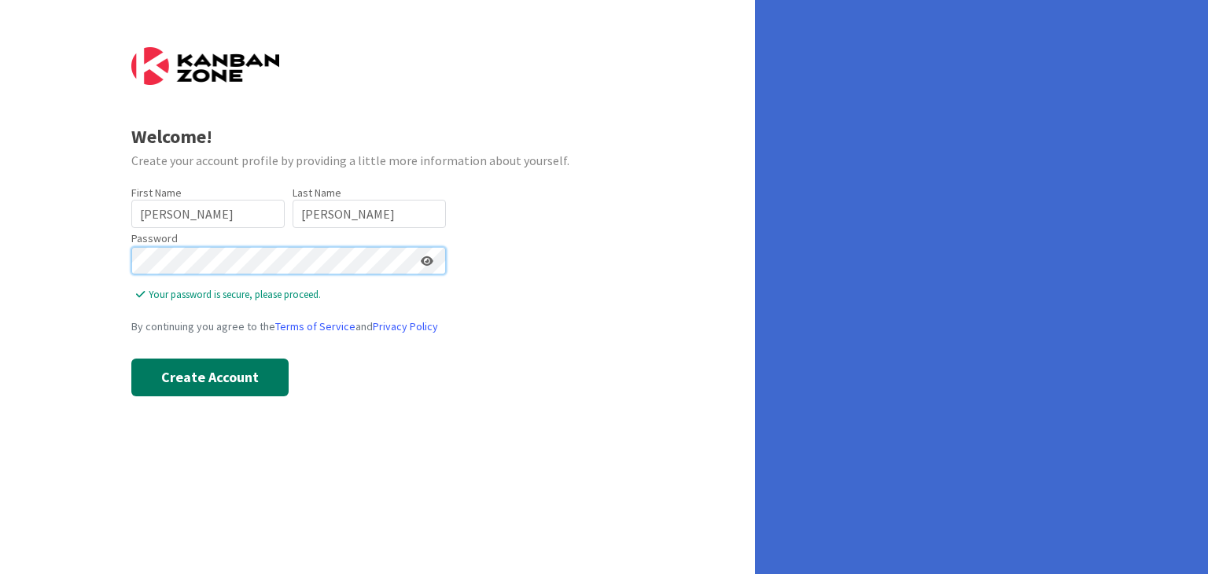 Image resolution: width=1208 pixels, height=574 pixels. What do you see at coordinates (315, 326) in the screenshot?
I see `a: Terms of Service` at bounding box center [315, 326].